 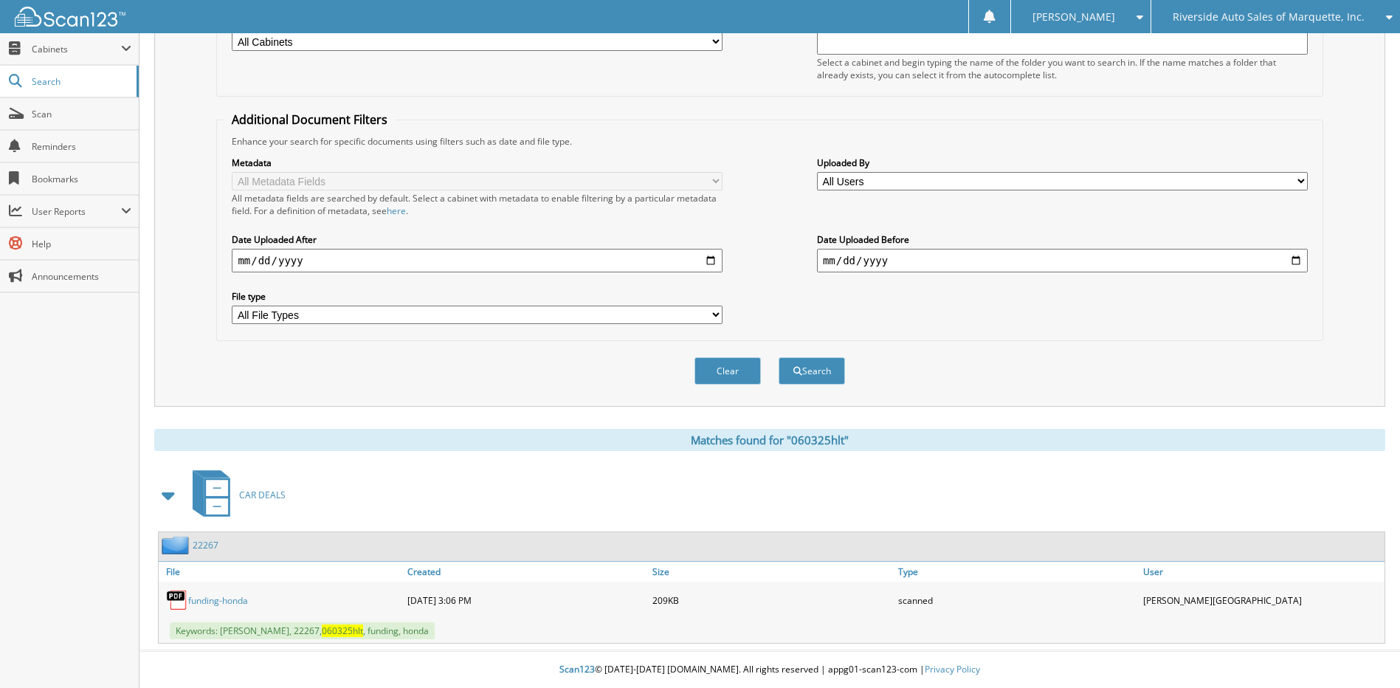 I want to click on span: User Reports, so click(x=76, y=211).